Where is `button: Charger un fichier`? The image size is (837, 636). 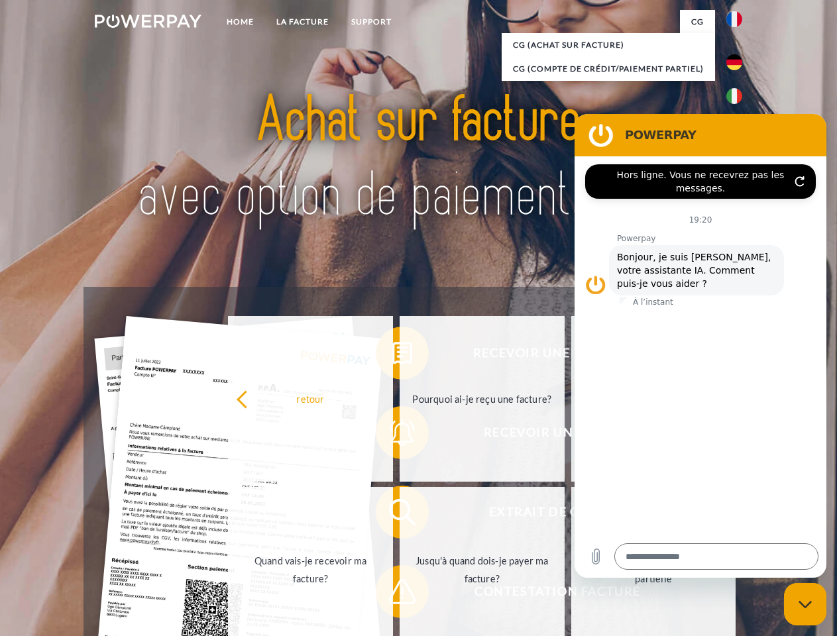
button: Charger un fichier is located at coordinates (21, 442).